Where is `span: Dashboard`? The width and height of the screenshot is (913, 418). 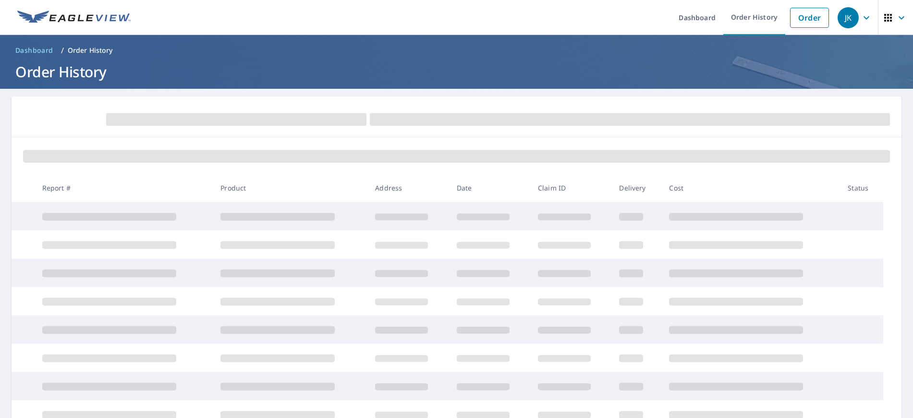
span: Dashboard is located at coordinates (34, 50).